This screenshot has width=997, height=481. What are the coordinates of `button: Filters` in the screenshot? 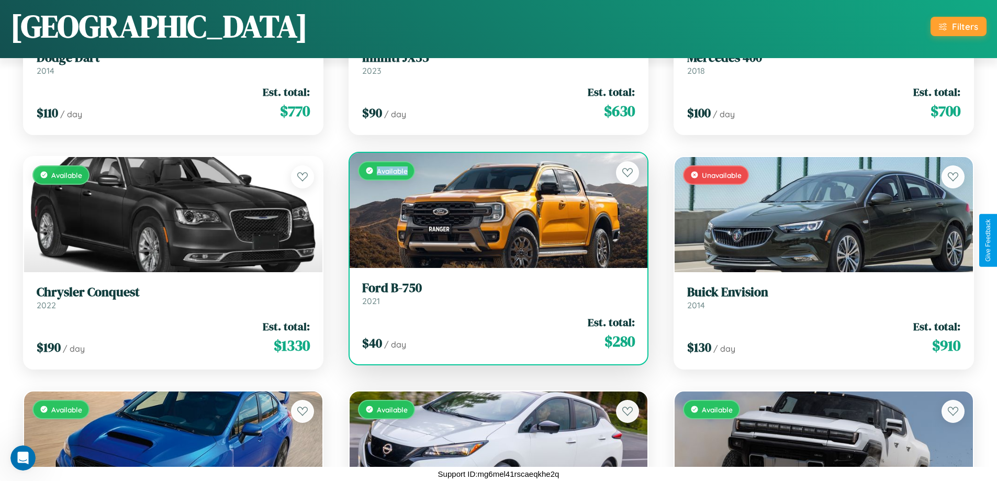 It's located at (958, 26).